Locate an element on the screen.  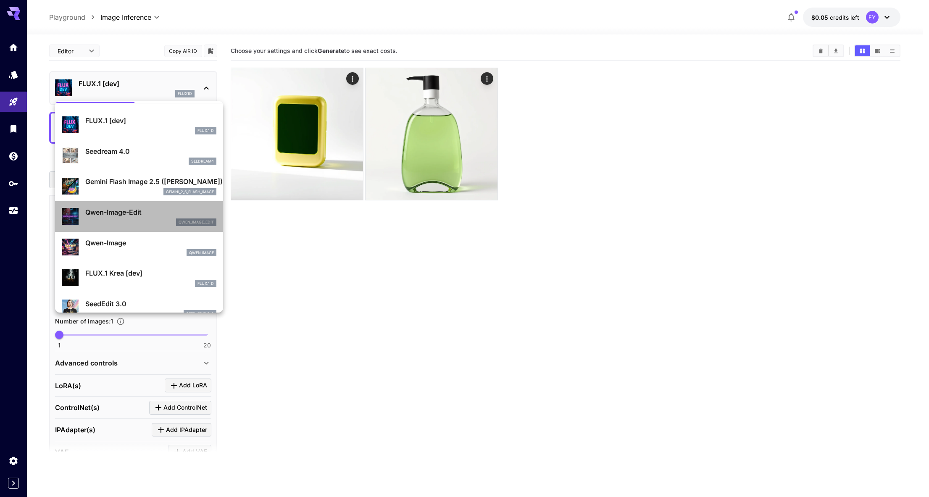
div: Qwen-Image-Editqwen_image_edit is located at coordinates (139, 216).